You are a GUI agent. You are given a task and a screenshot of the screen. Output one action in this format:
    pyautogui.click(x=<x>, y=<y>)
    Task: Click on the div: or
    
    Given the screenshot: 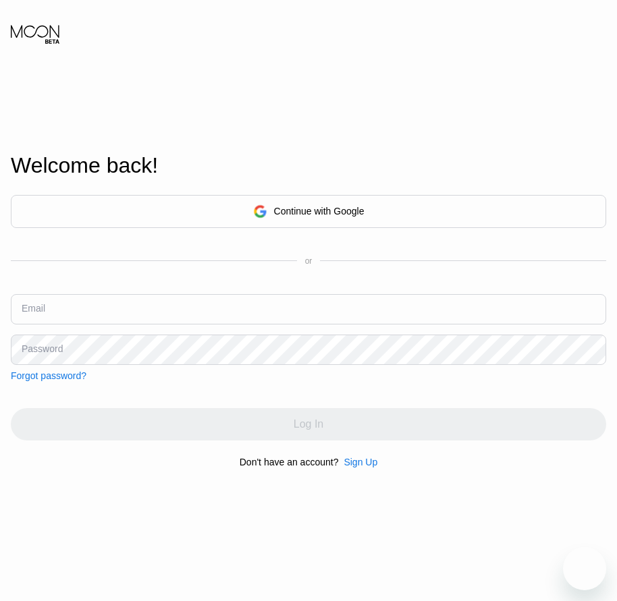 What is the action you would take?
    pyautogui.click(x=308, y=261)
    